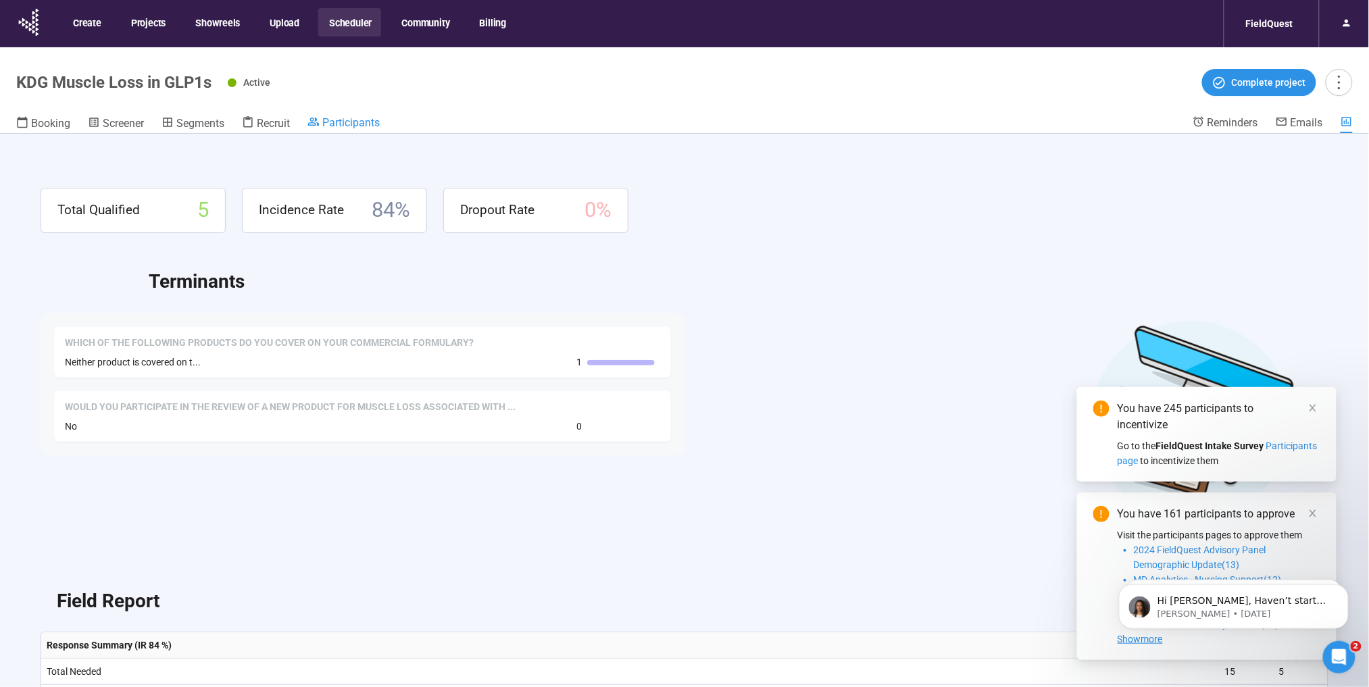 The height and width of the screenshot is (687, 1369). What do you see at coordinates (631, 645) in the screenshot?
I see `th: Response Summary (IR 84 %)` at bounding box center [631, 645].